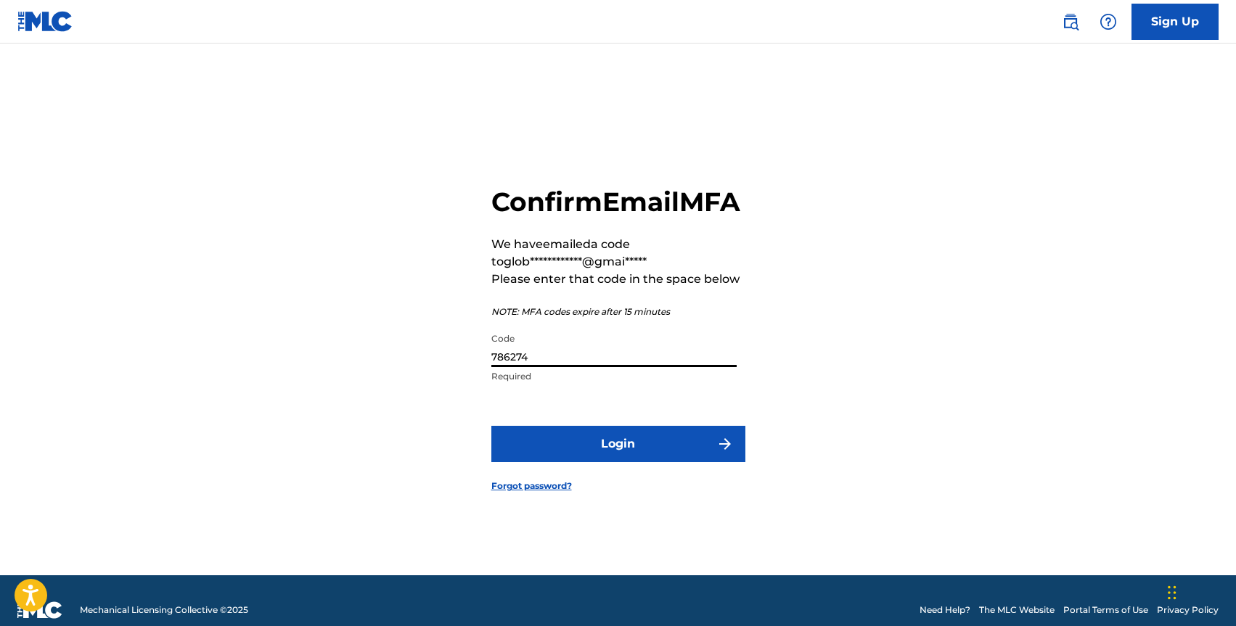  Describe the element at coordinates (1017, 610) in the screenshot. I see `a: The MLC Website` at that location.